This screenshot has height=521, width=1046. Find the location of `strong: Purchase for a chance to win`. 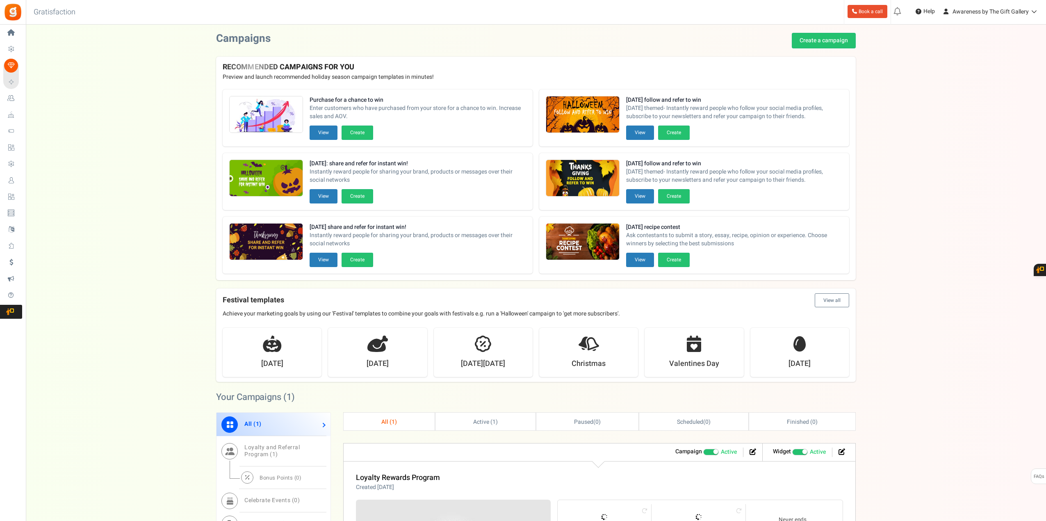

strong: Purchase for a chance to win is located at coordinates (418, 100).